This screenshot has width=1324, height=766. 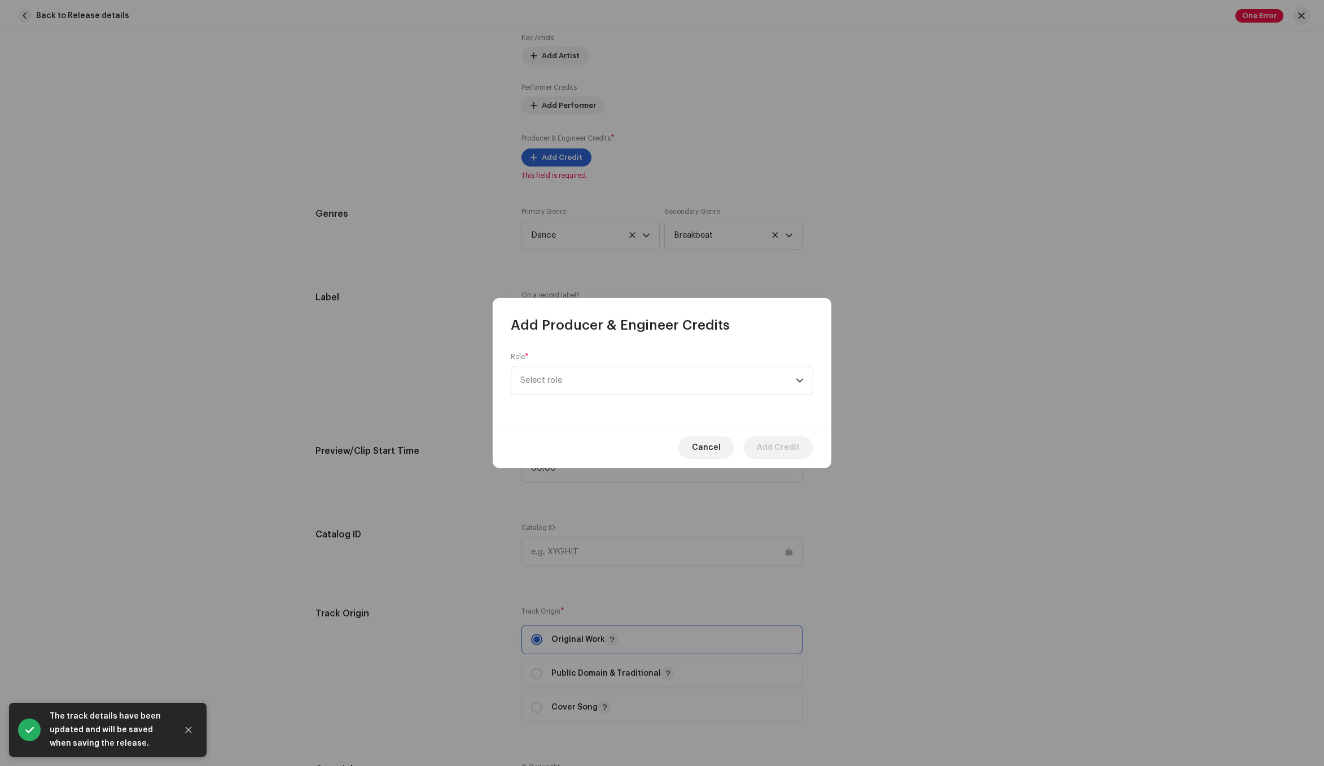 I want to click on label: Role, so click(x=520, y=357).